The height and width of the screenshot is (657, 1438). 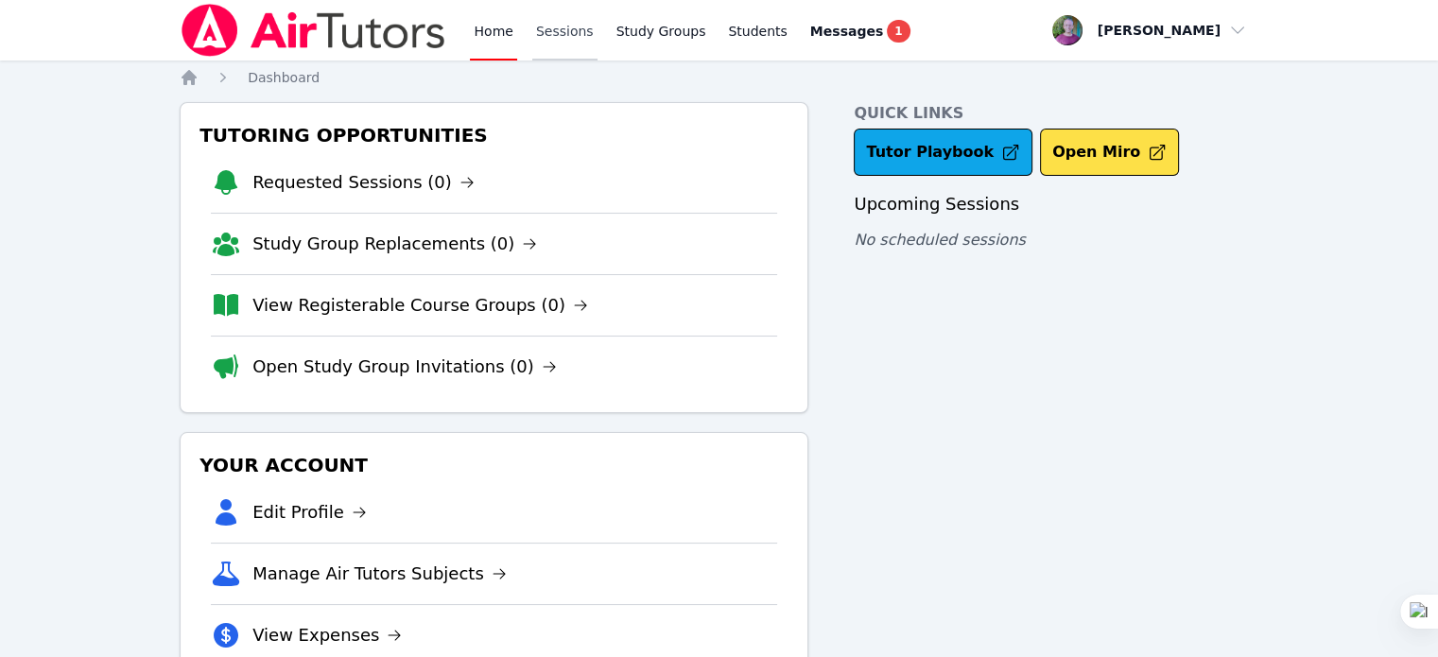 I want to click on h4: Quick Links, so click(x=1056, y=113).